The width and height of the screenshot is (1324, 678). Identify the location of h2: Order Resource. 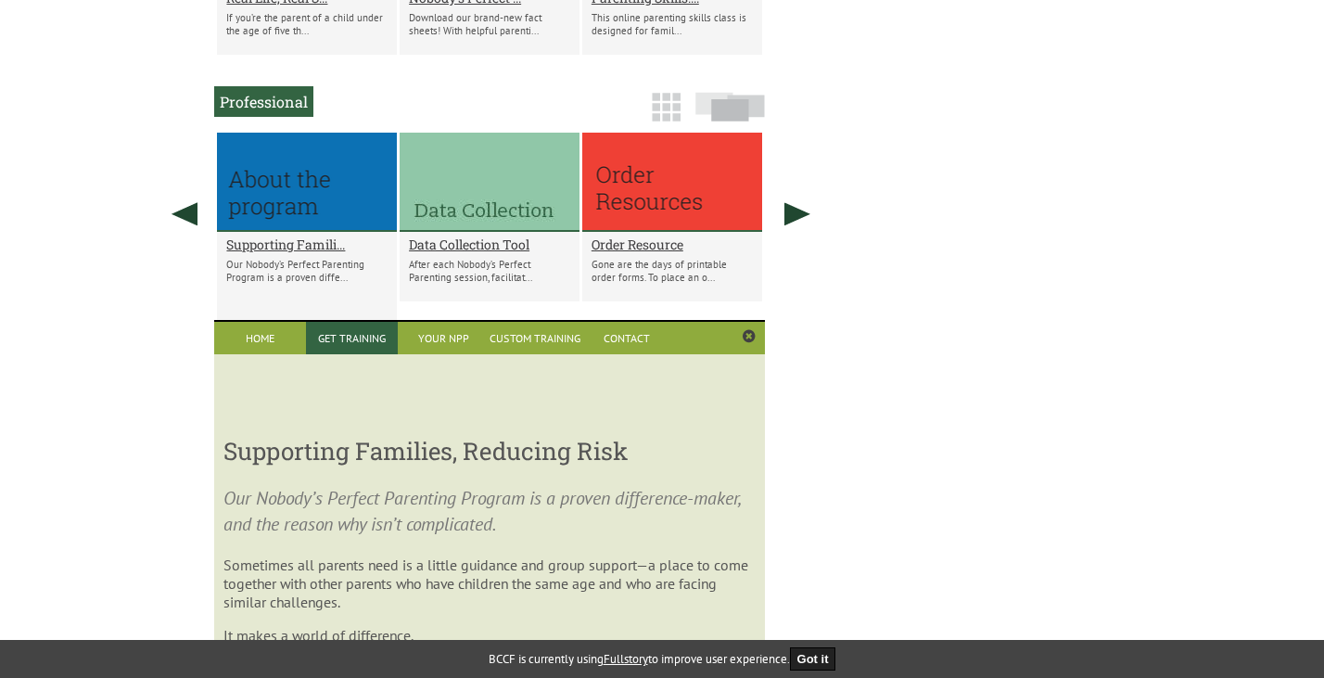
(672, 244).